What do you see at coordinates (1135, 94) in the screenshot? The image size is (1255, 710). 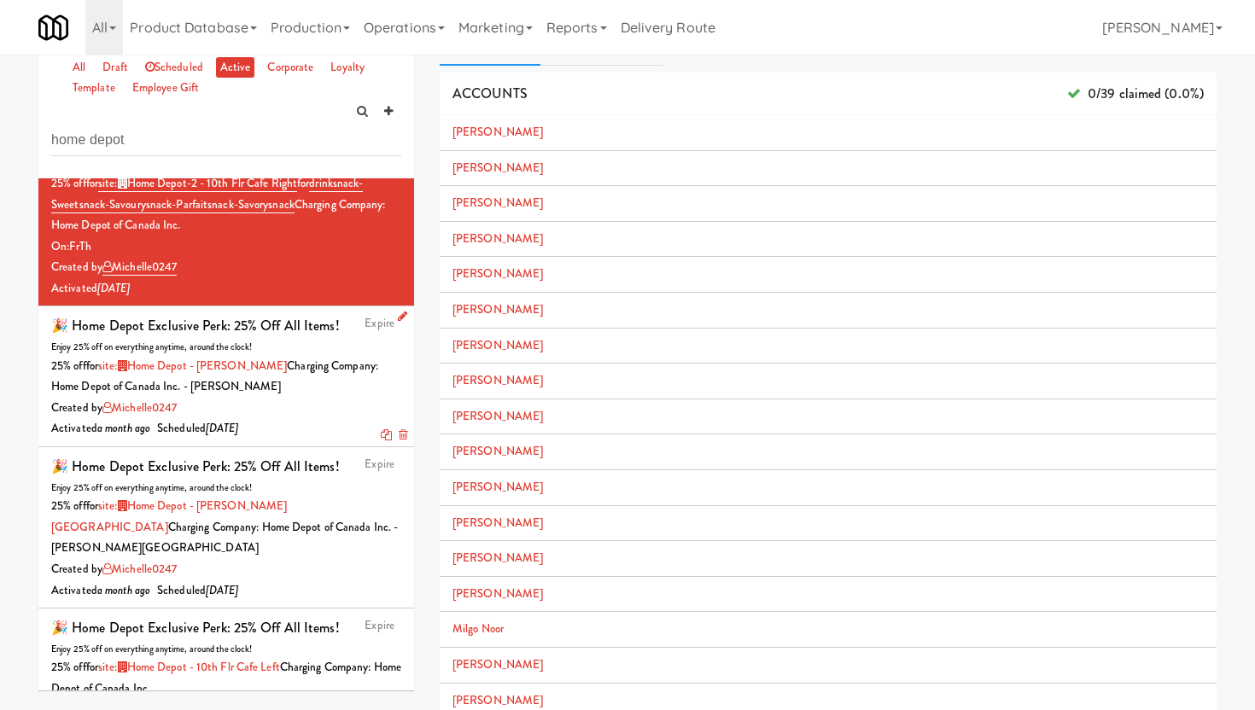 I see `span: 0/39 claimed (0.0%)` at bounding box center [1135, 94].